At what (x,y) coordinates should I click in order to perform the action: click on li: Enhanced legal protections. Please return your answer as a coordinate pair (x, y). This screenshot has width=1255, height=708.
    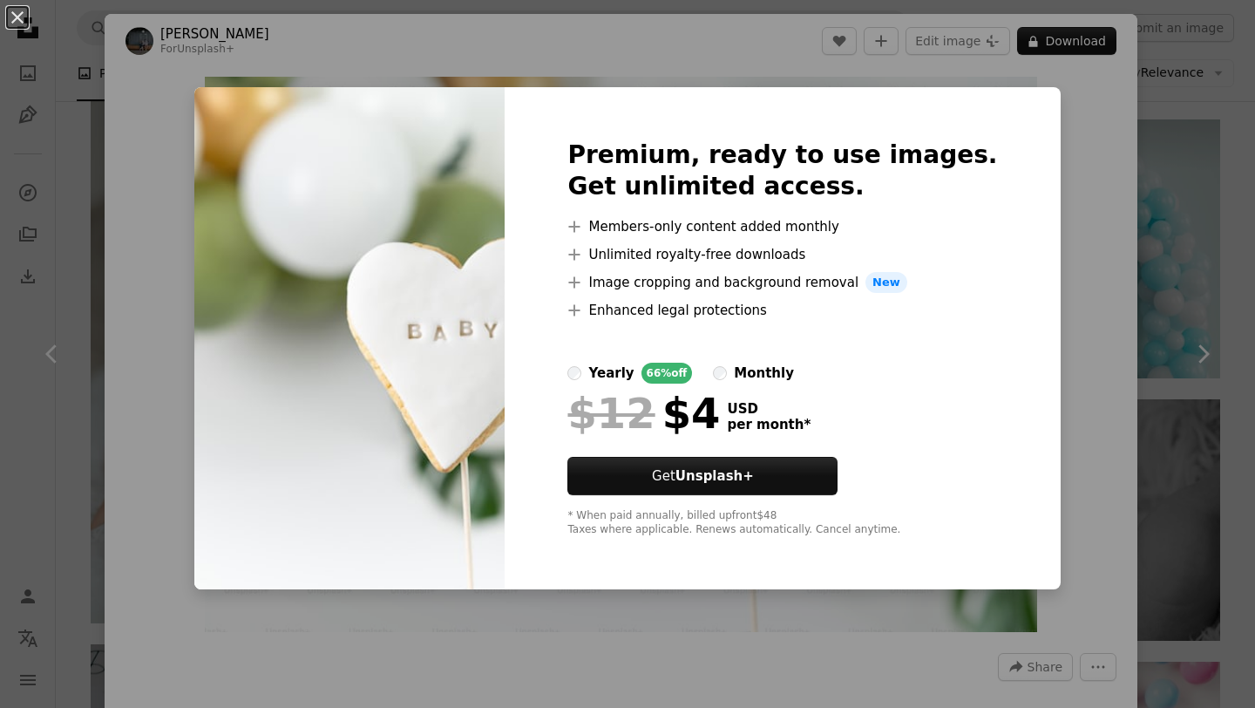
    Looking at the image, I should click on (782, 310).